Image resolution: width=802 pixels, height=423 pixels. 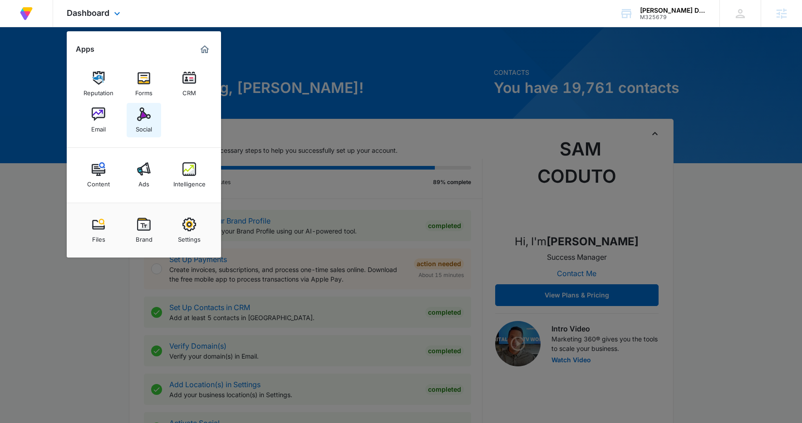 What do you see at coordinates (58, 56) in the screenshot?
I see `div: Domain Overview` at bounding box center [58, 56].